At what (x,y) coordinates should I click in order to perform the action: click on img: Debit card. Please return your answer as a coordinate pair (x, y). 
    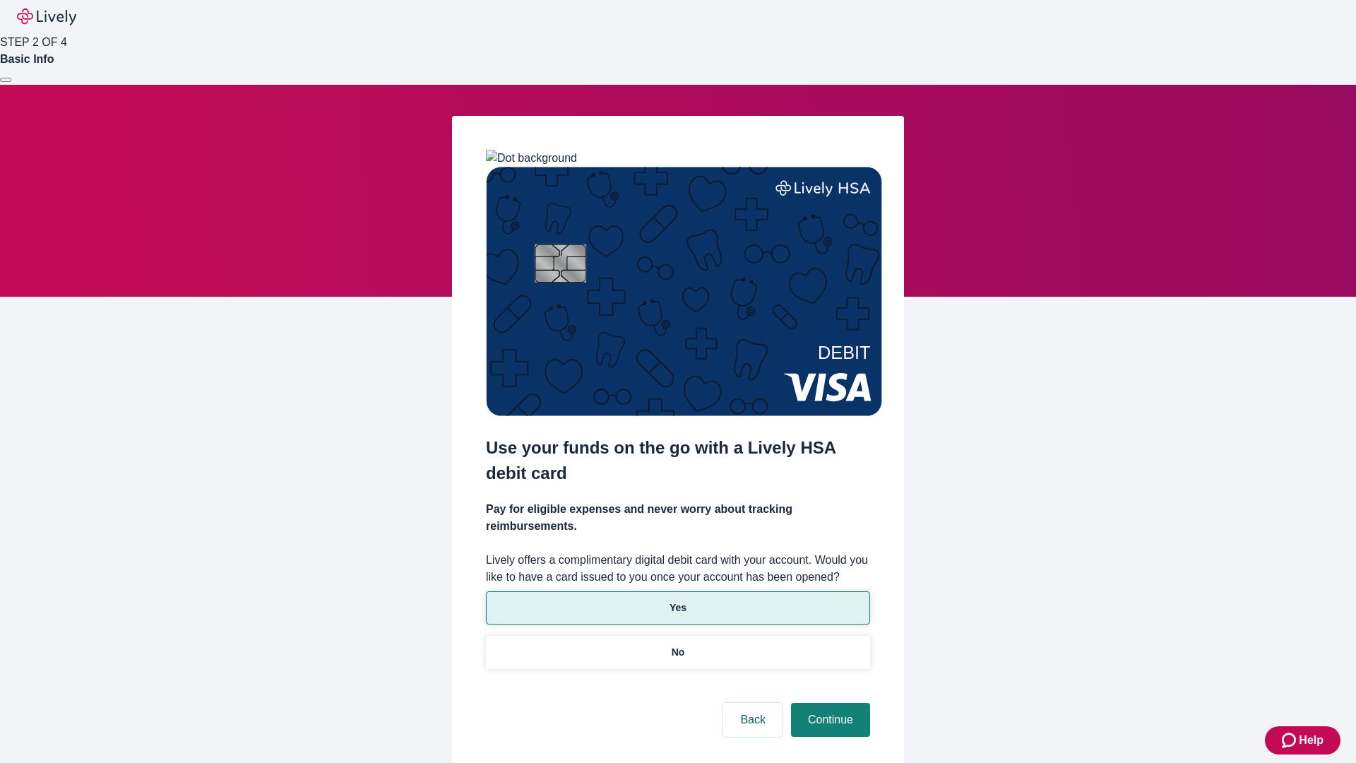
    Looking at the image, I should click on (684, 291).